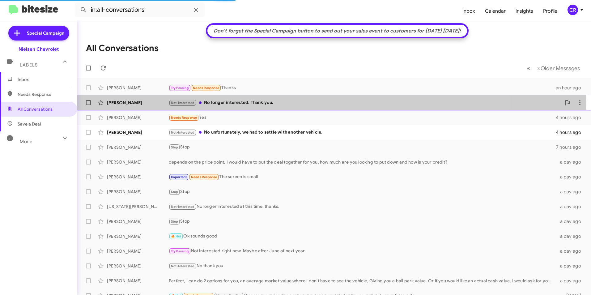 The width and height of the screenshot is (591, 295). What do you see at coordinates (29, 65) in the screenshot?
I see `span: Labels` at bounding box center [29, 65].